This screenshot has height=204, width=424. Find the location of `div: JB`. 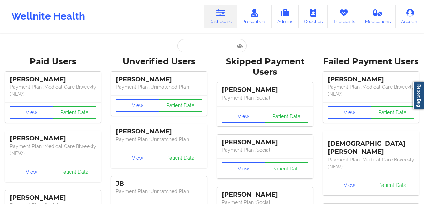

div: JB is located at coordinates (159, 183).